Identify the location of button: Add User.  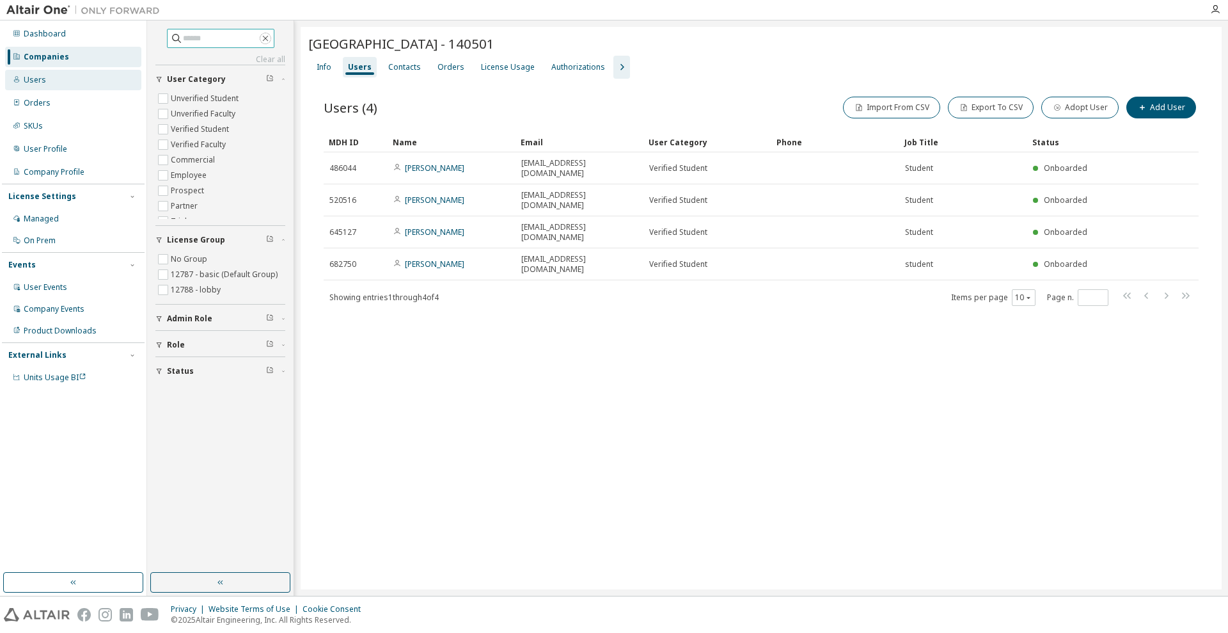
(1161, 107).